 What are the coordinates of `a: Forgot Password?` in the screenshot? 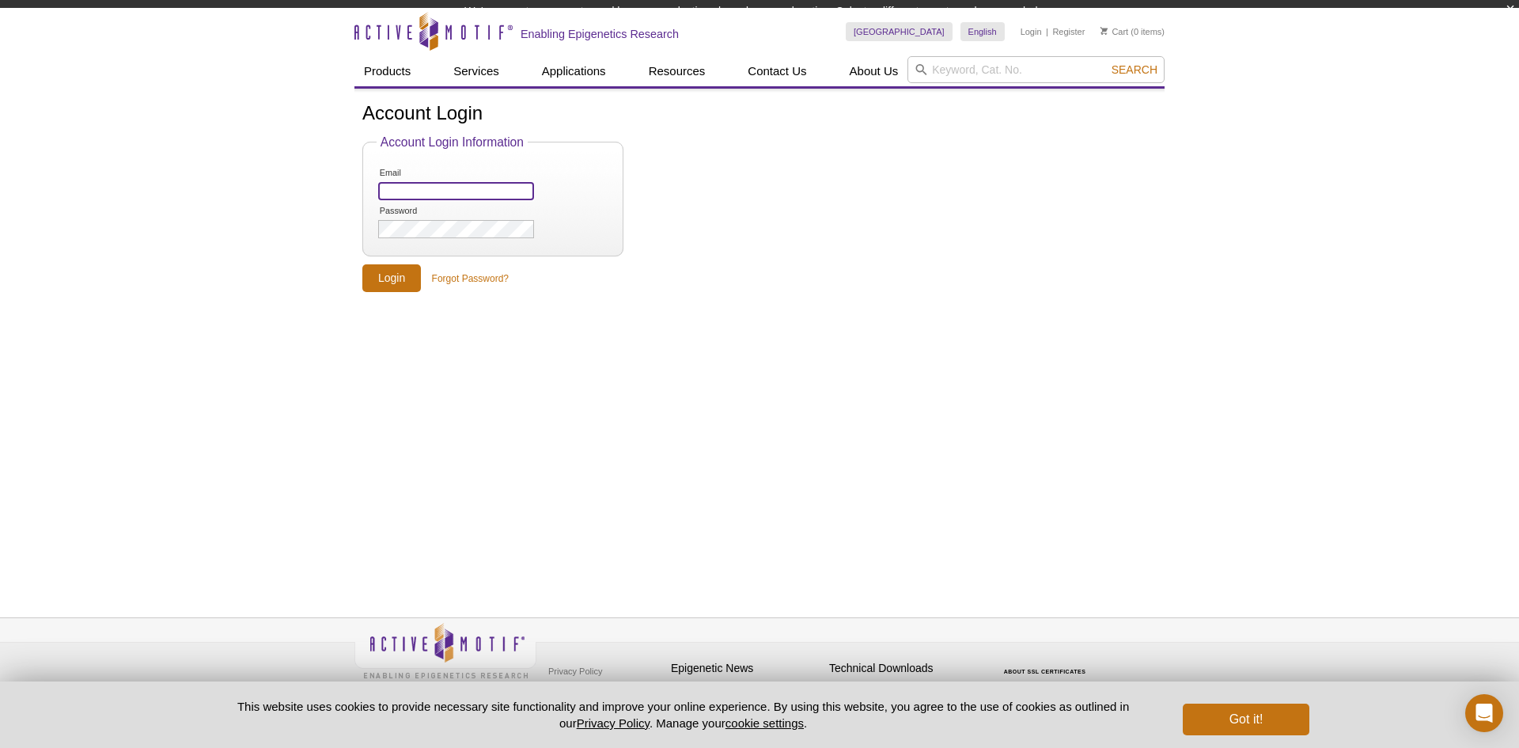 It's located at (470, 279).